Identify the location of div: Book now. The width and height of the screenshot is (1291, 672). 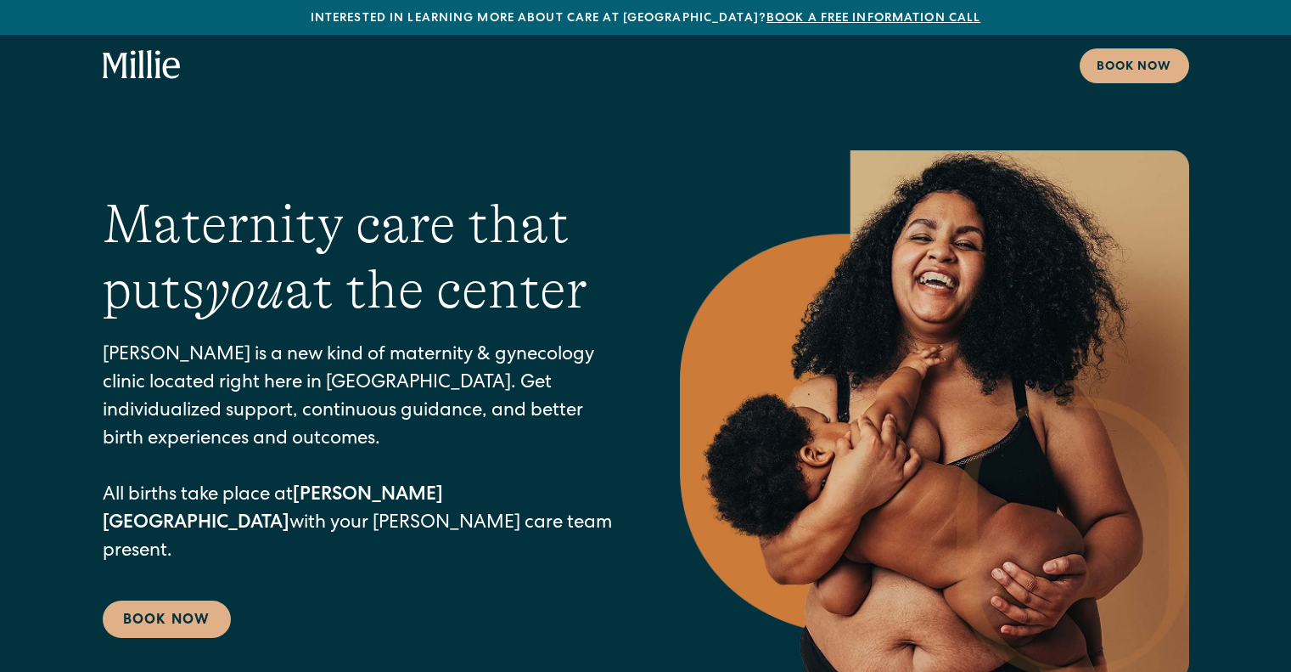
(1134, 67).